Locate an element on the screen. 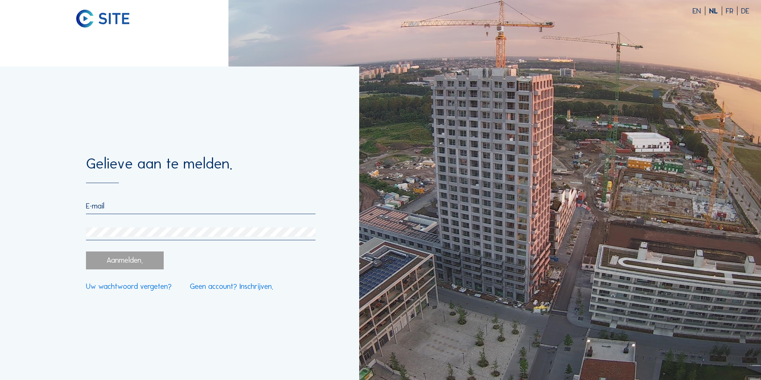 The image size is (761, 380). div: Gelieve aan te melden. is located at coordinates (201, 170).